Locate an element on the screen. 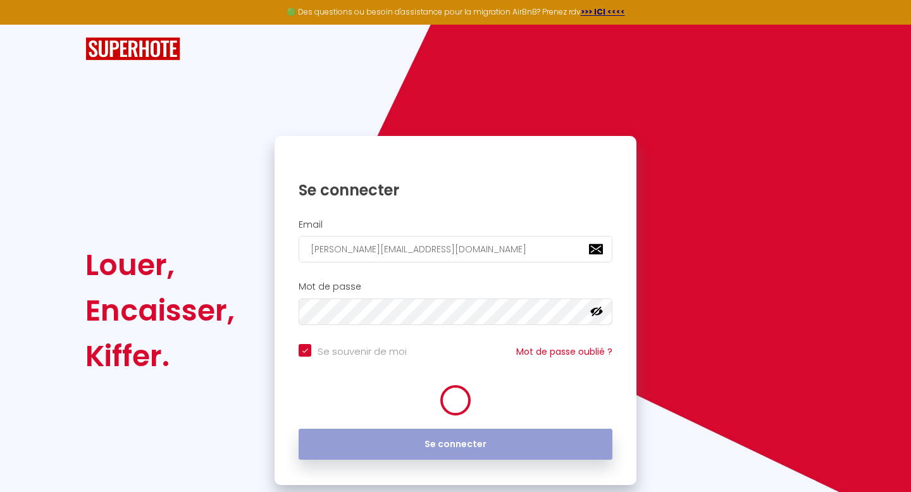 The height and width of the screenshot is (492, 911). strong: >>> ICI <<<< is located at coordinates (603, 11).